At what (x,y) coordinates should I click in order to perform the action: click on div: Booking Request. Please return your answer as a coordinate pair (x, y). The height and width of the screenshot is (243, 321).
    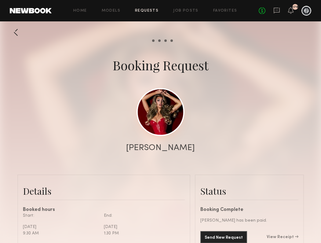
    Looking at the image, I should click on (160, 65).